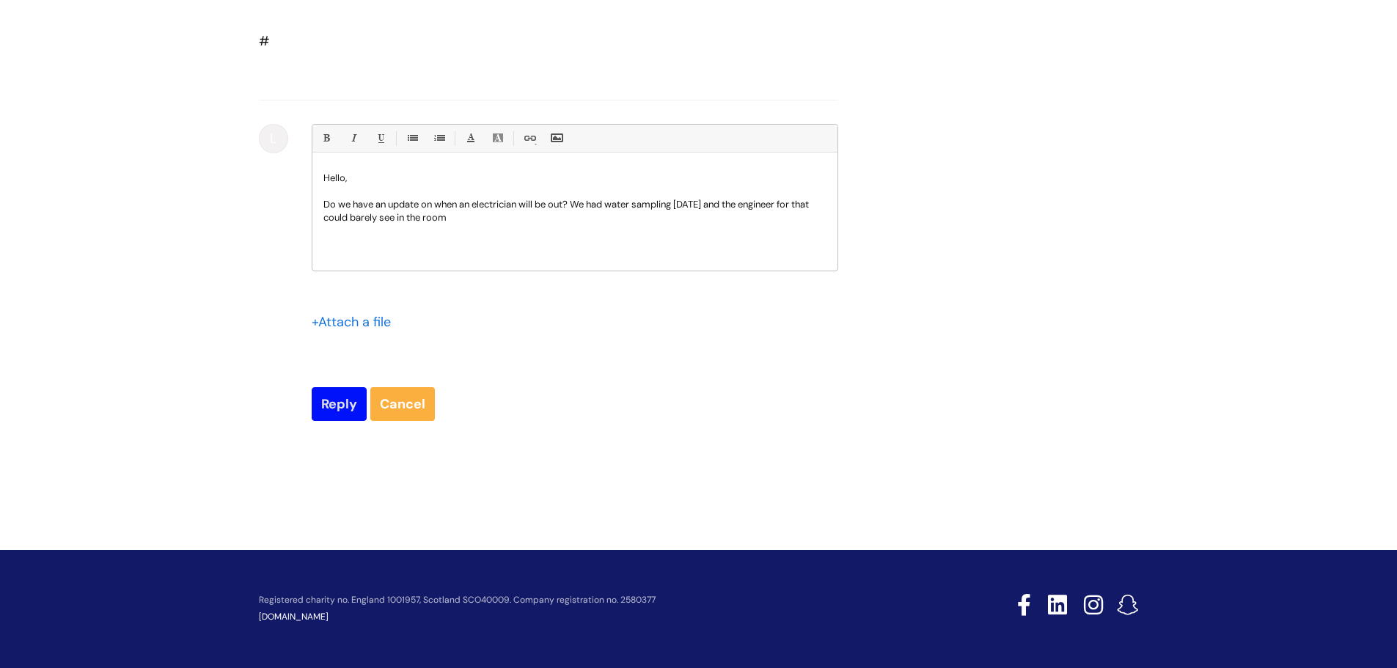  What do you see at coordinates (403, 404) in the screenshot?
I see `a: Cancel` at bounding box center [403, 404].